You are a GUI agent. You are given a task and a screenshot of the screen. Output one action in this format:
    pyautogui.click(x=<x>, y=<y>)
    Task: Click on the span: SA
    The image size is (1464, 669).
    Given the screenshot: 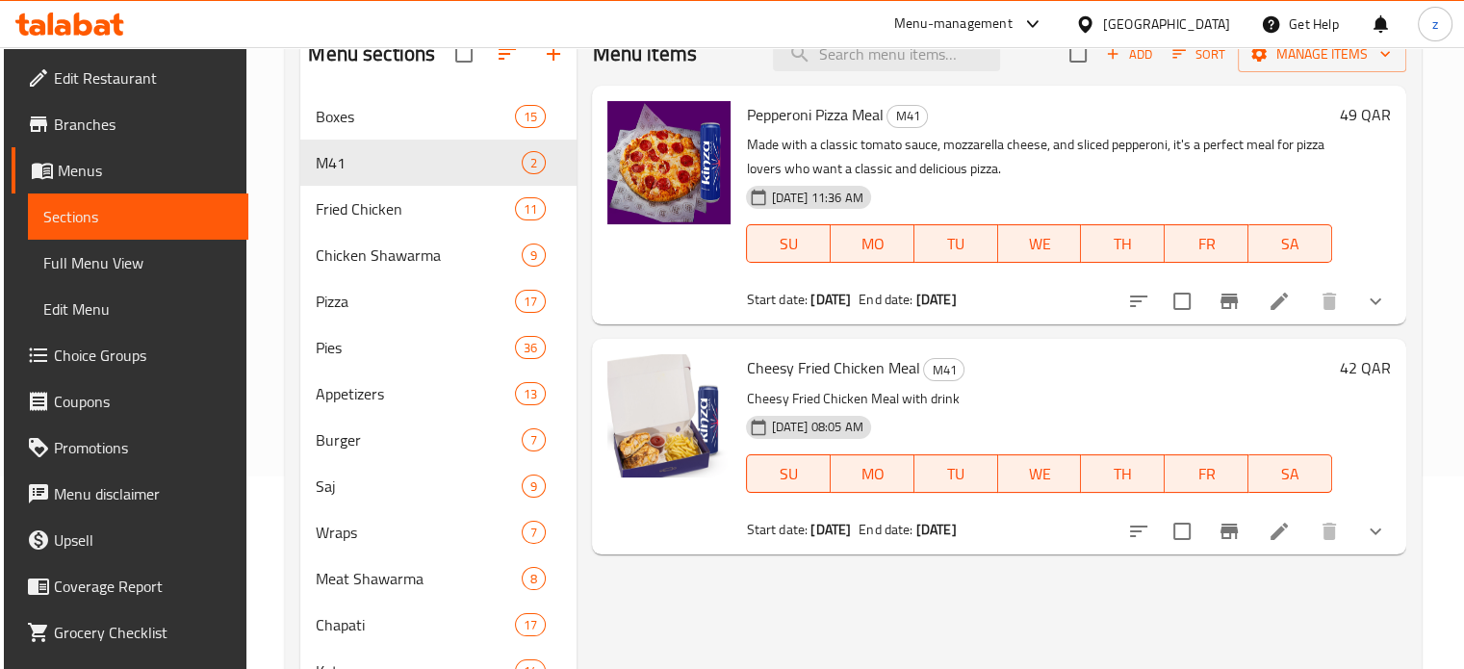 What is the action you would take?
    pyautogui.click(x=1290, y=473)
    